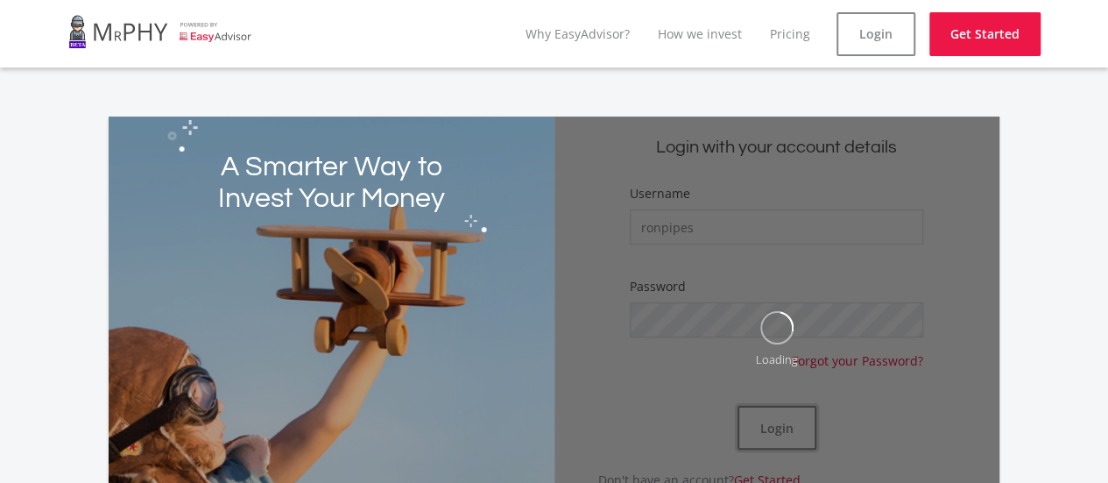  Describe the element at coordinates (876, 34) in the screenshot. I see `a: Login` at that location.